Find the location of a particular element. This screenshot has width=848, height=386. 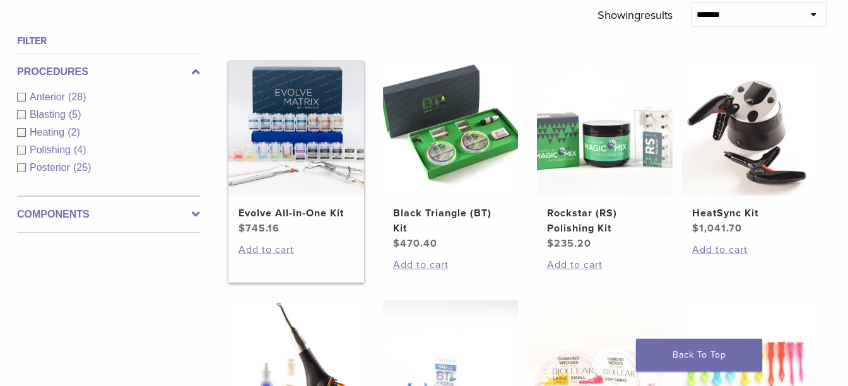

img: Black Triangle (BT) Kit is located at coordinates (450, 127).